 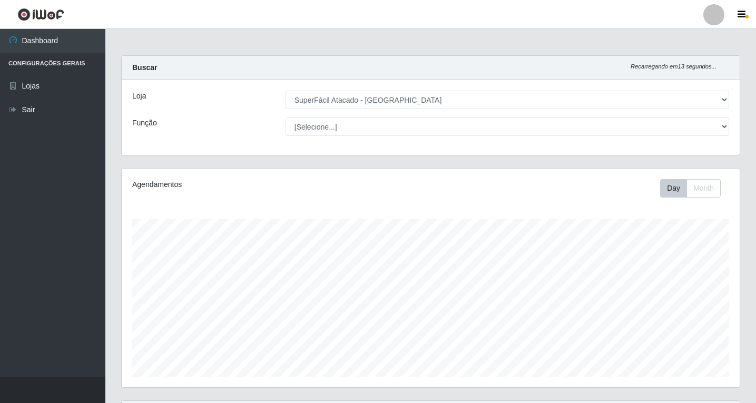 What do you see at coordinates (694, 188) in the screenshot?
I see `div: Toolbar with button groups` at bounding box center [694, 188].